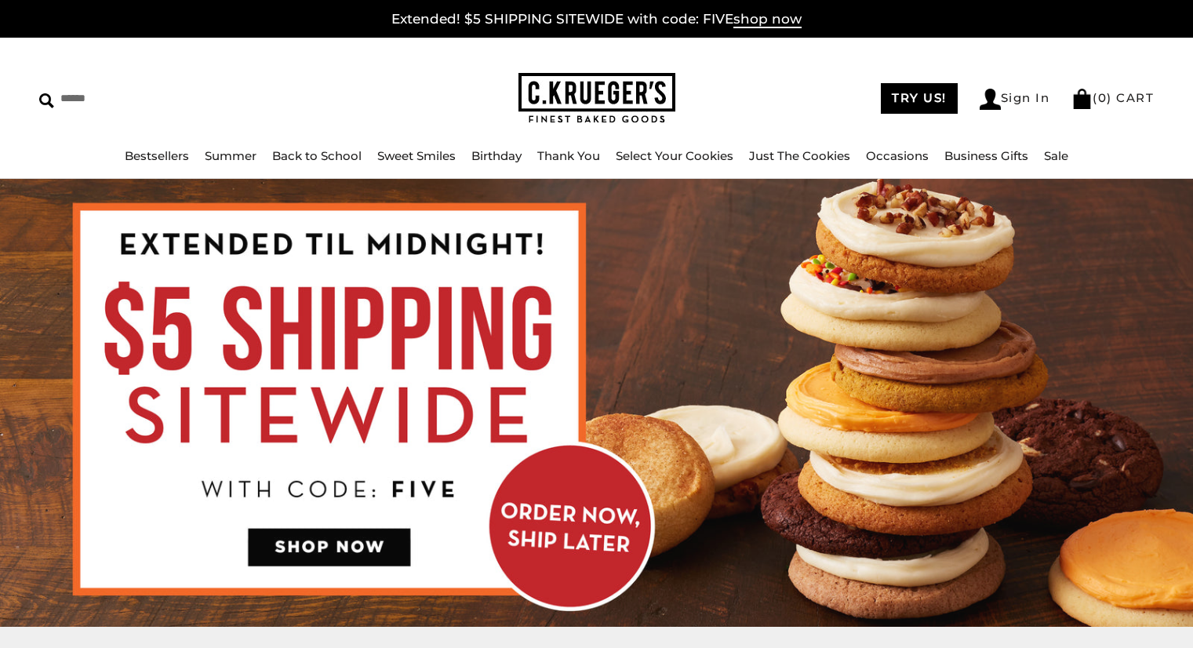 The width and height of the screenshot is (1193, 648). What do you see at coordinates (986, 155) in the screenshot?
I see `a: Business Gifts` at bounding box center [986, 155].